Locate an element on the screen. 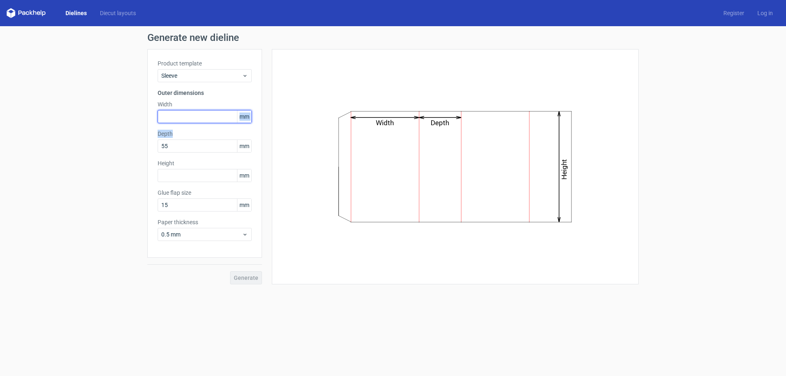 This screenshot has height=376, width=786. label: Height is located at coordinates (205, 163).